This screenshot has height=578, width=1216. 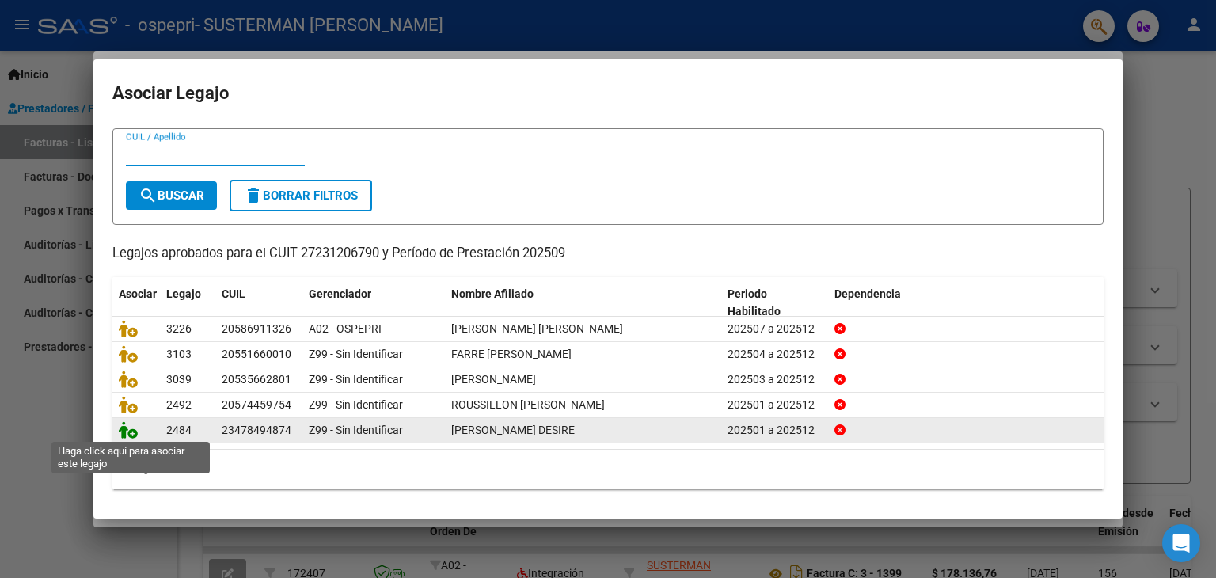 What do you see at coordinates (179, 404) in the screenshot?
I see `span: 2492` at bounding box center [179, 404].